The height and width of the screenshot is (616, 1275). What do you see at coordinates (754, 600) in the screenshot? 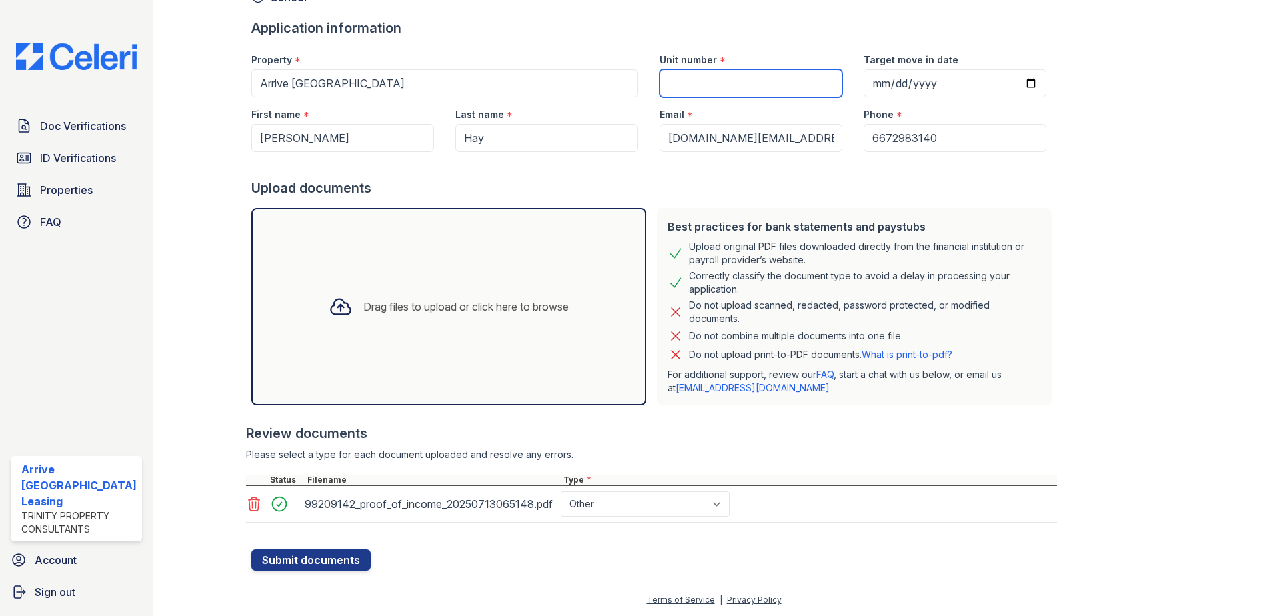
I see `a: Privacy Policy` at bounding box center [754, 600].